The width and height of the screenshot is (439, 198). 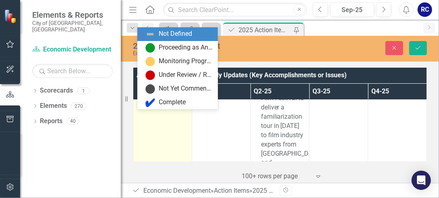 What do you see at coordinates (352, 10) in the screenshot?
I see `button: Sep-25` at bounding box center [352, 10].